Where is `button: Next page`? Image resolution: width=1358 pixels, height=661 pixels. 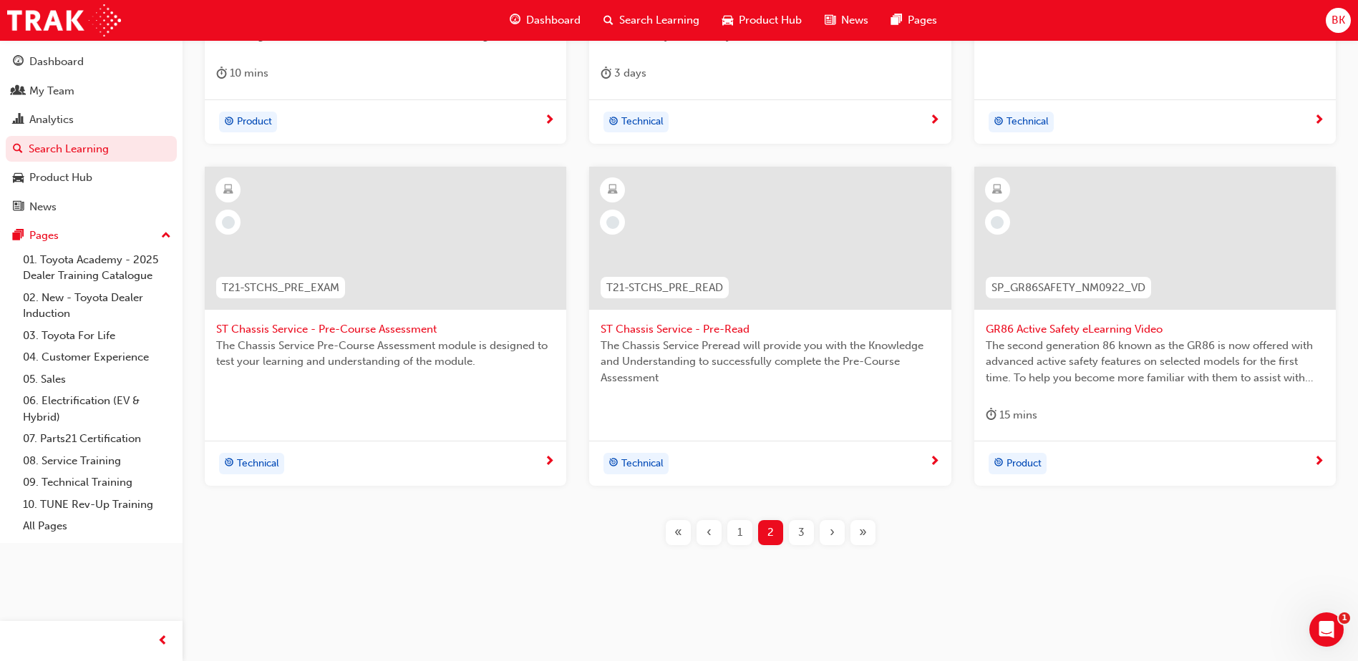 button: Next page is located at coordinates (832, 532).